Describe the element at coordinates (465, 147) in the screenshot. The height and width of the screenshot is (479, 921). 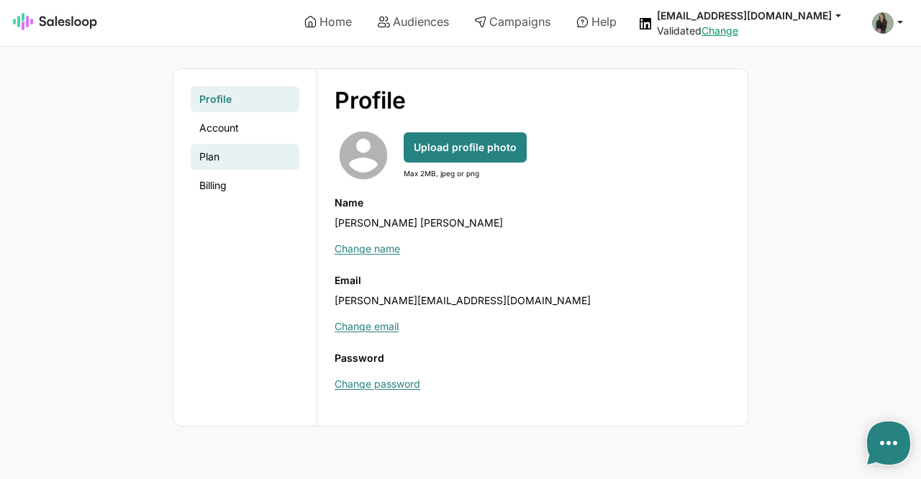
I see `button: Upload profile photo` at that location.